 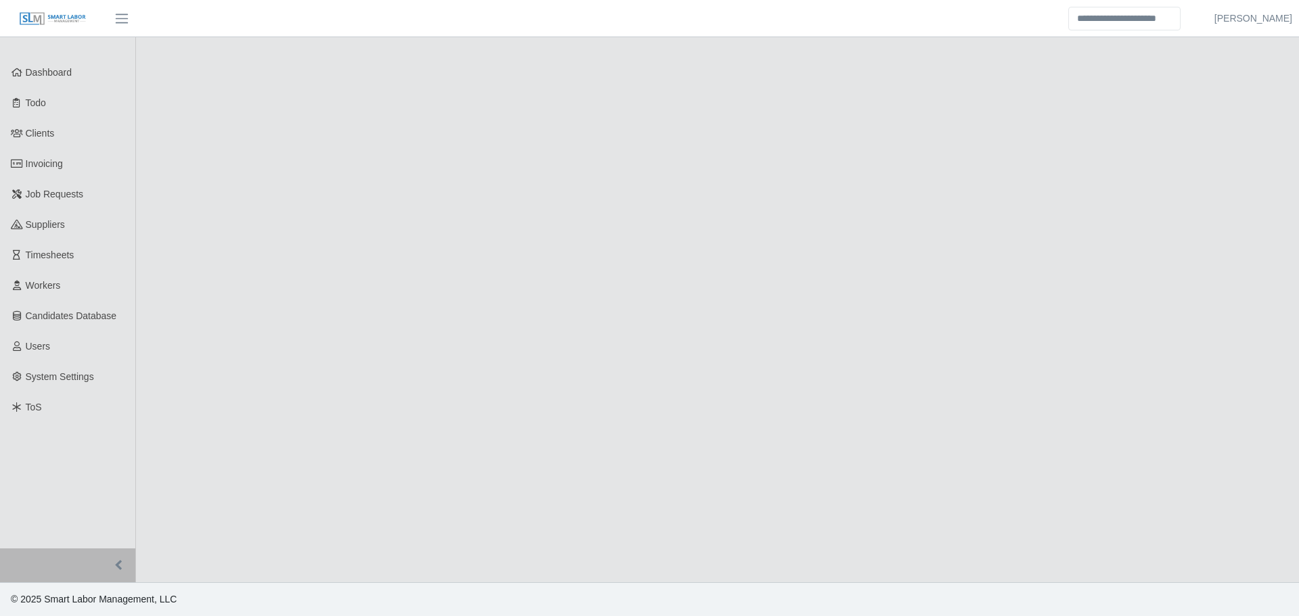 I want to click on span: System Settings, so click(x=60, y=377).